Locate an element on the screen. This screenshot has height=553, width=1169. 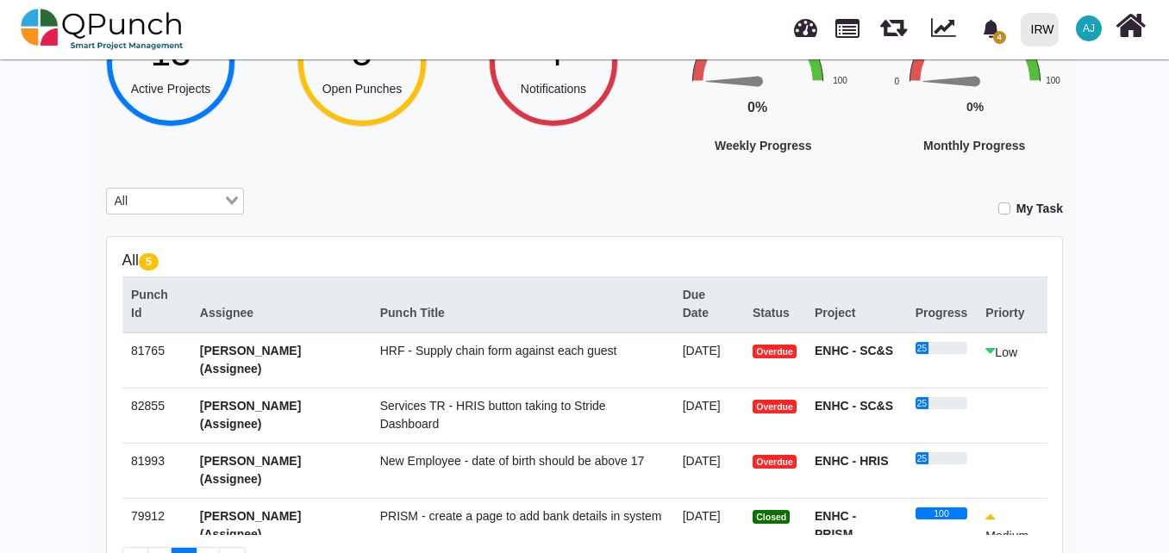
strong: ENHC - HRIS is located at coordinates (851, 461).